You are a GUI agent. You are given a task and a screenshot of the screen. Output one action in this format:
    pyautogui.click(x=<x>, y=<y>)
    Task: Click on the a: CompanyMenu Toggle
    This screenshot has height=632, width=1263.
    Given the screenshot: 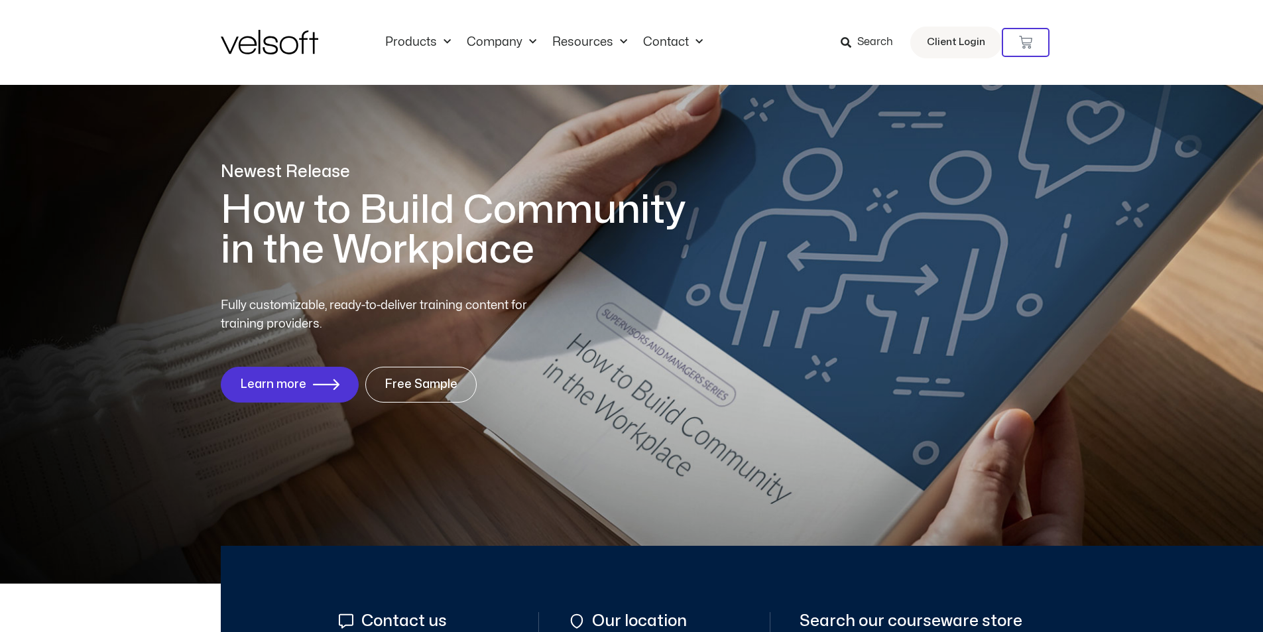 What is the action you would take?
    pyautogui.click(x=501, y=42)
    